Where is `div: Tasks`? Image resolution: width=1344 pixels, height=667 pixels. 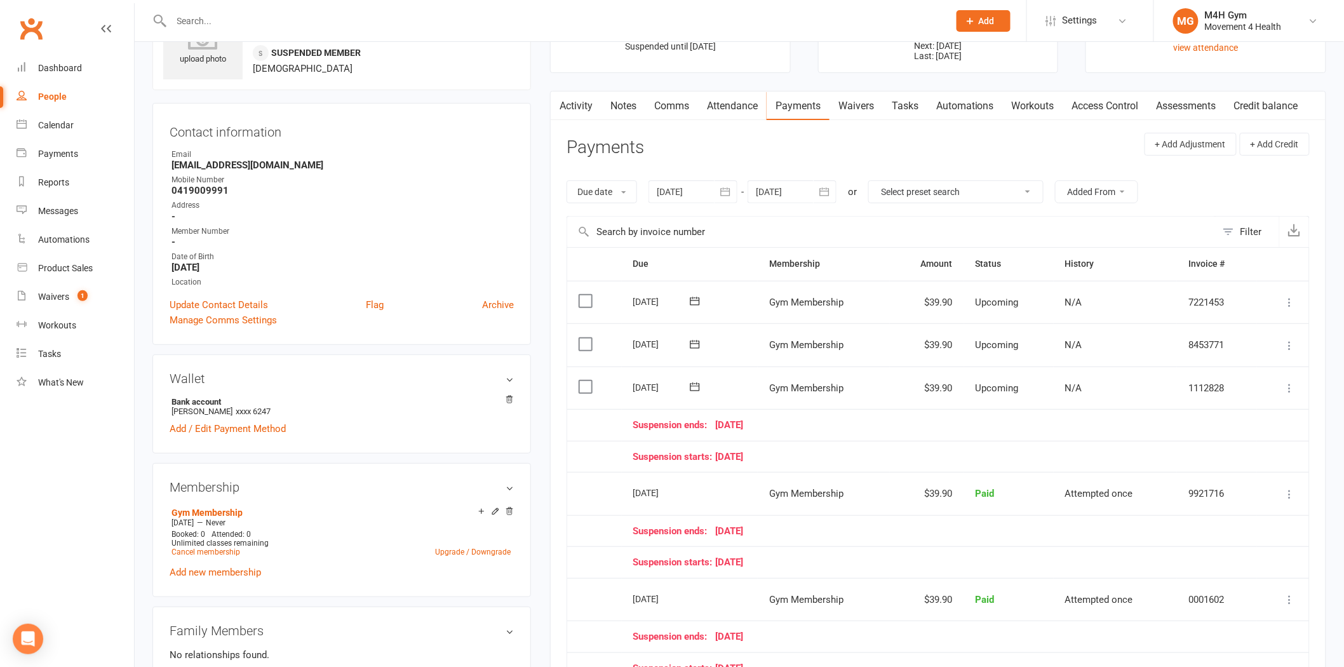
div: Tasks is located at coordinates (50, 354).